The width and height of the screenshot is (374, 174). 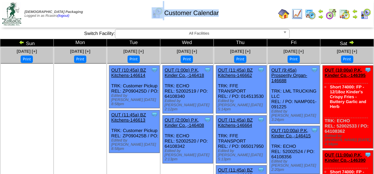 What do you see at coordinates (290, 75) in the screenshot?
I see `a: OUT (9:45a) Prosperity Organ-146688` at bounding box center [290, 75].